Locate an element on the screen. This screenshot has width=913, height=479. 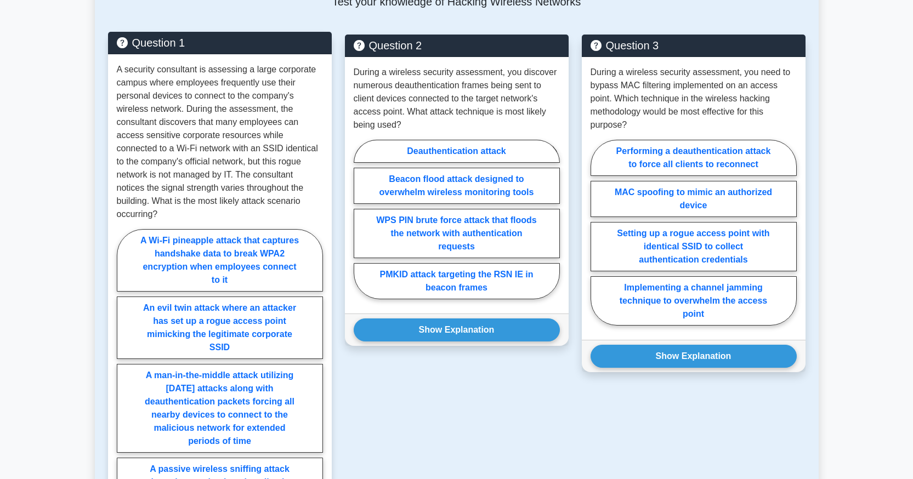
label: WPS PIN brute force attack that floods the network with authentication requests is located at coordinates (457, 234).